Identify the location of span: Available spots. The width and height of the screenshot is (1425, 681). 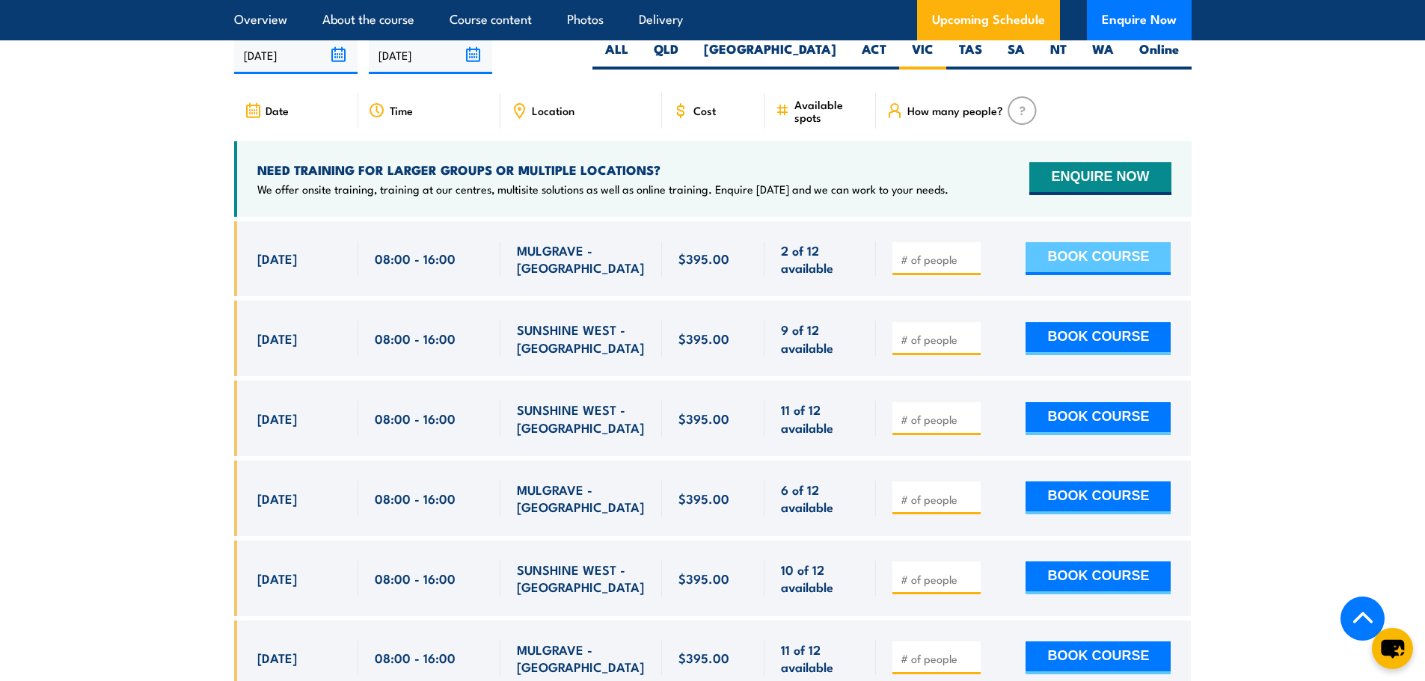
(829, 111).